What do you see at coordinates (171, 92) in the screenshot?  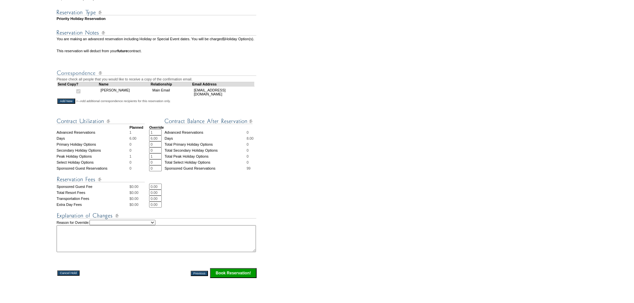 I see `td: Main Email` at bounding box center [171, 92].